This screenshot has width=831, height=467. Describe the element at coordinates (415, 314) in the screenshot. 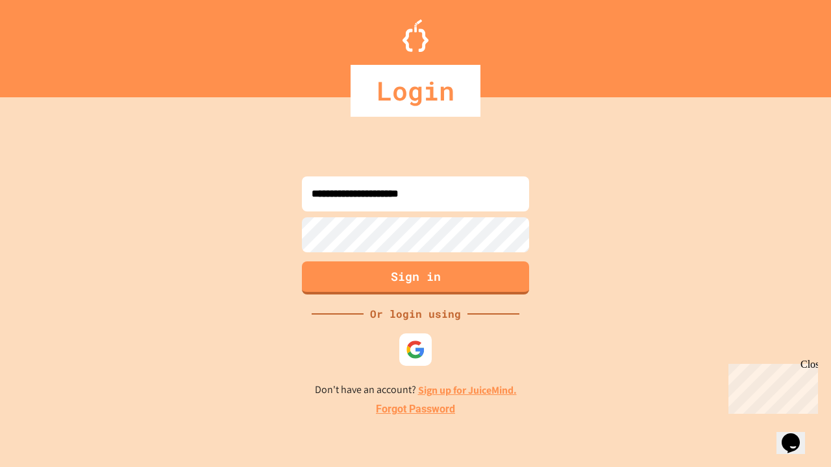

I see `div: Or login using` at that location.